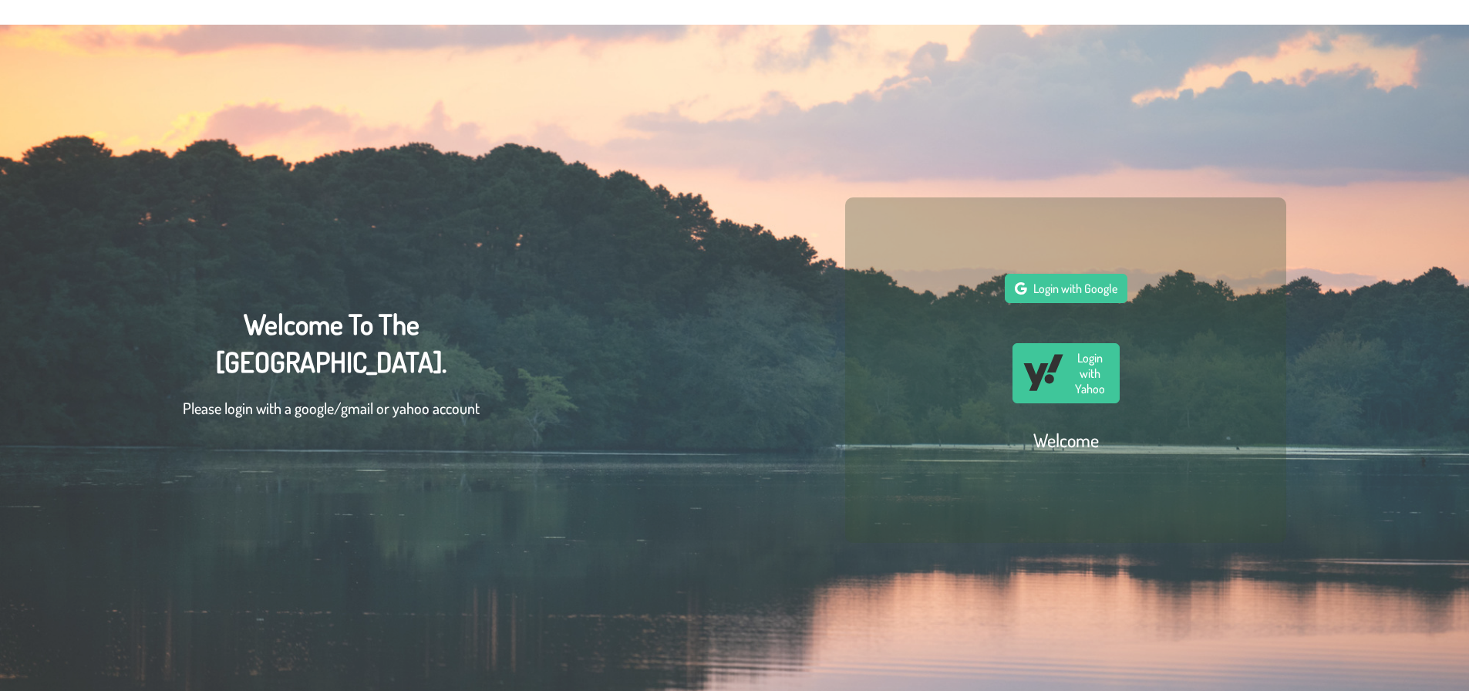  What do you see at coordinates (1090, 373) in the screenshot?
I see `span: Login with Yahoo` at bounding box center [1090, 373].